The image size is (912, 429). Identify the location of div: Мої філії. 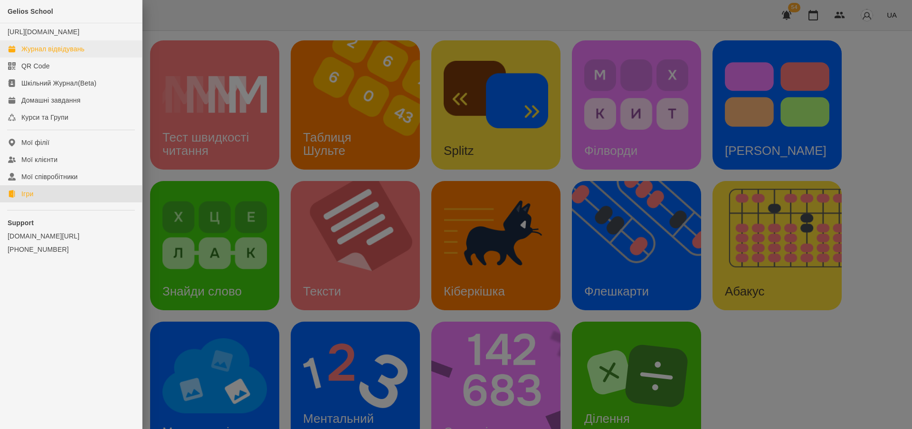
(35, 142).